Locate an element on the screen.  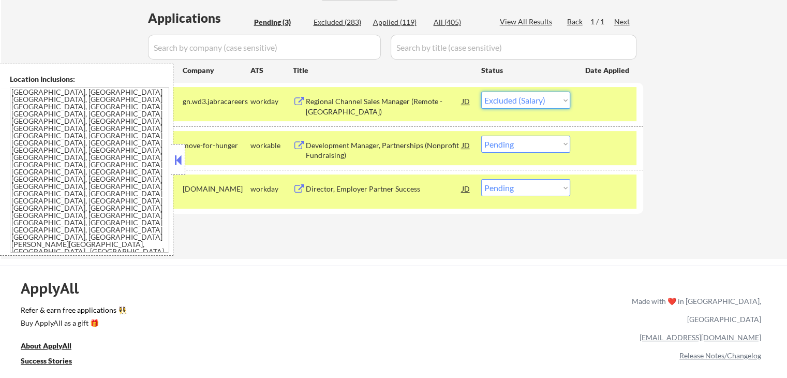
div: Location Inclusions: is located at coordinates (90, 79).